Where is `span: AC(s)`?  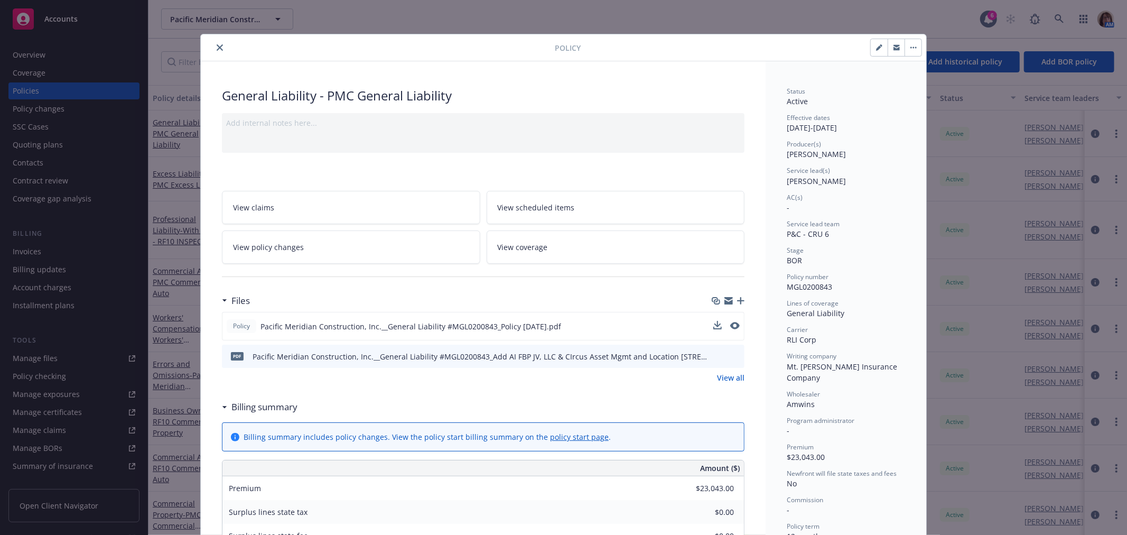
span: AC(s) is located at coordinates (795, 197).